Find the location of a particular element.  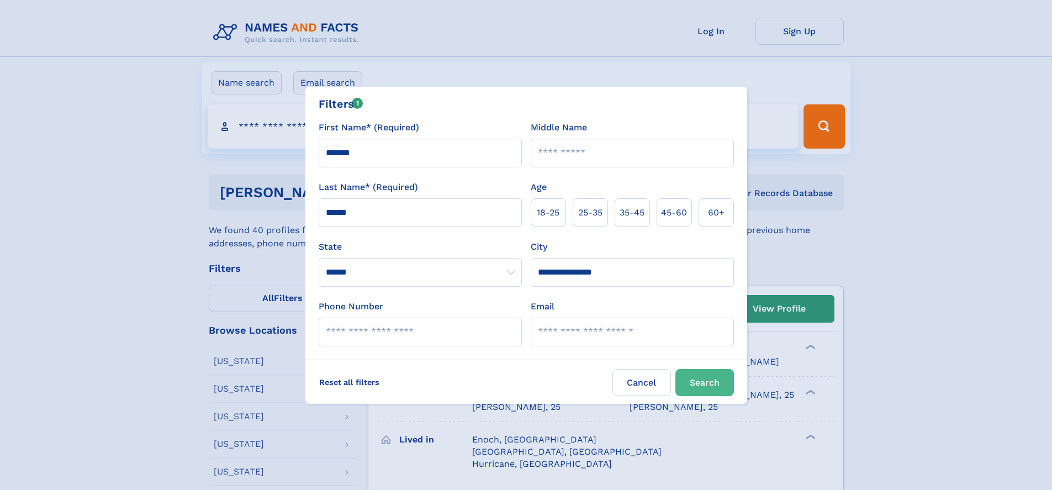

label: Middle Name is located at coordinates (559, 128).